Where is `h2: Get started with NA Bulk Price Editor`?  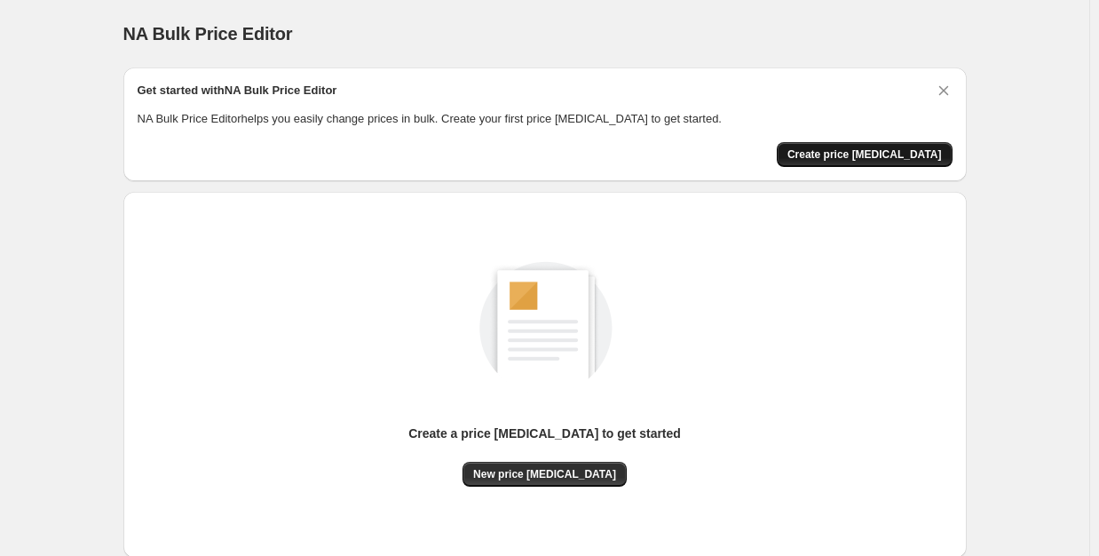 h2: Get started with NA Bulk Price Editor is located at coordinates (237, 91).